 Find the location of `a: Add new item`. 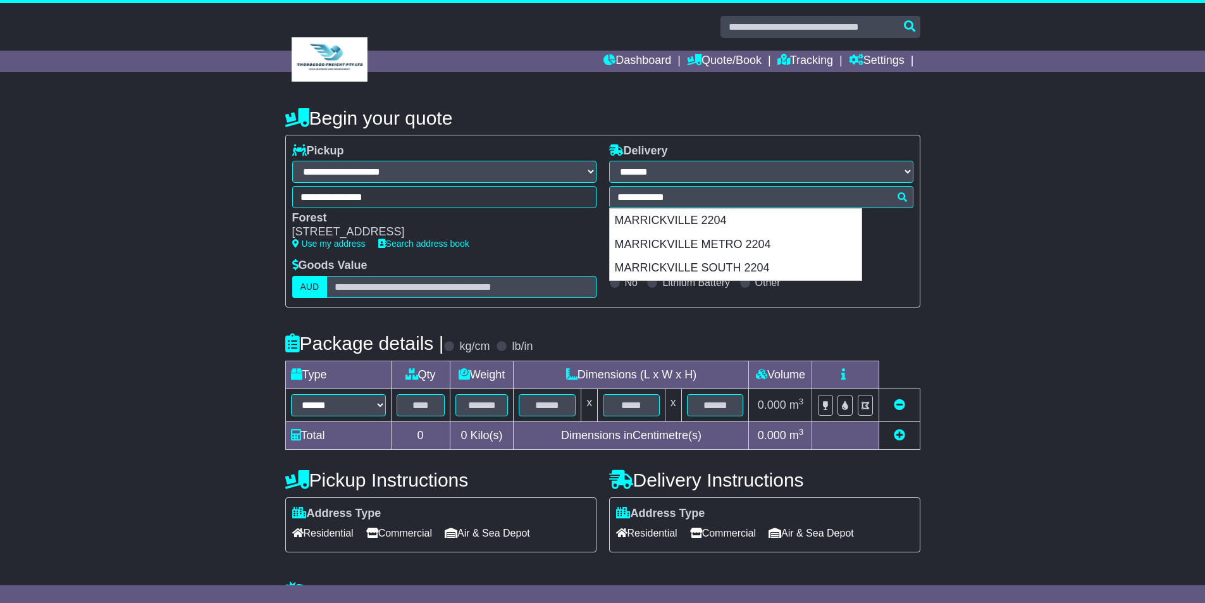

a: Add new item is located at coordinates (899, 435).